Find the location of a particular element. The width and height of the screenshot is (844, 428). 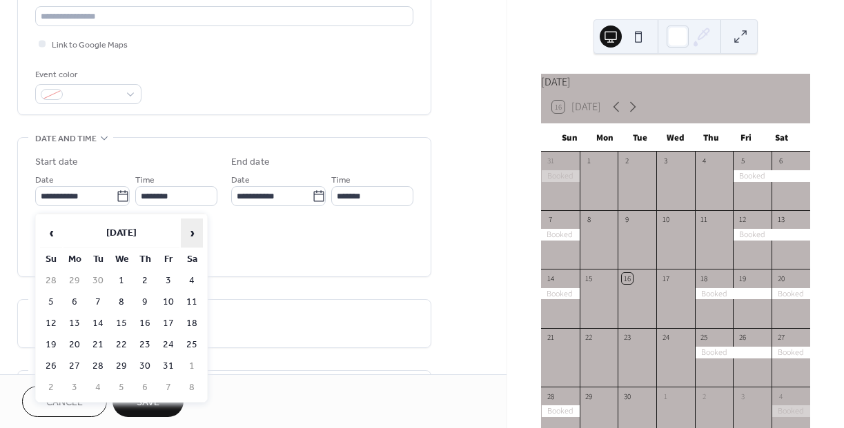

div: Sun is located at coordinates (569, 138).